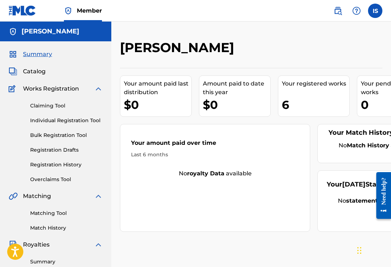 The width and height of the screenshot is (391, 267). I want to click on a: Claiming Tool, so click(66, 106).